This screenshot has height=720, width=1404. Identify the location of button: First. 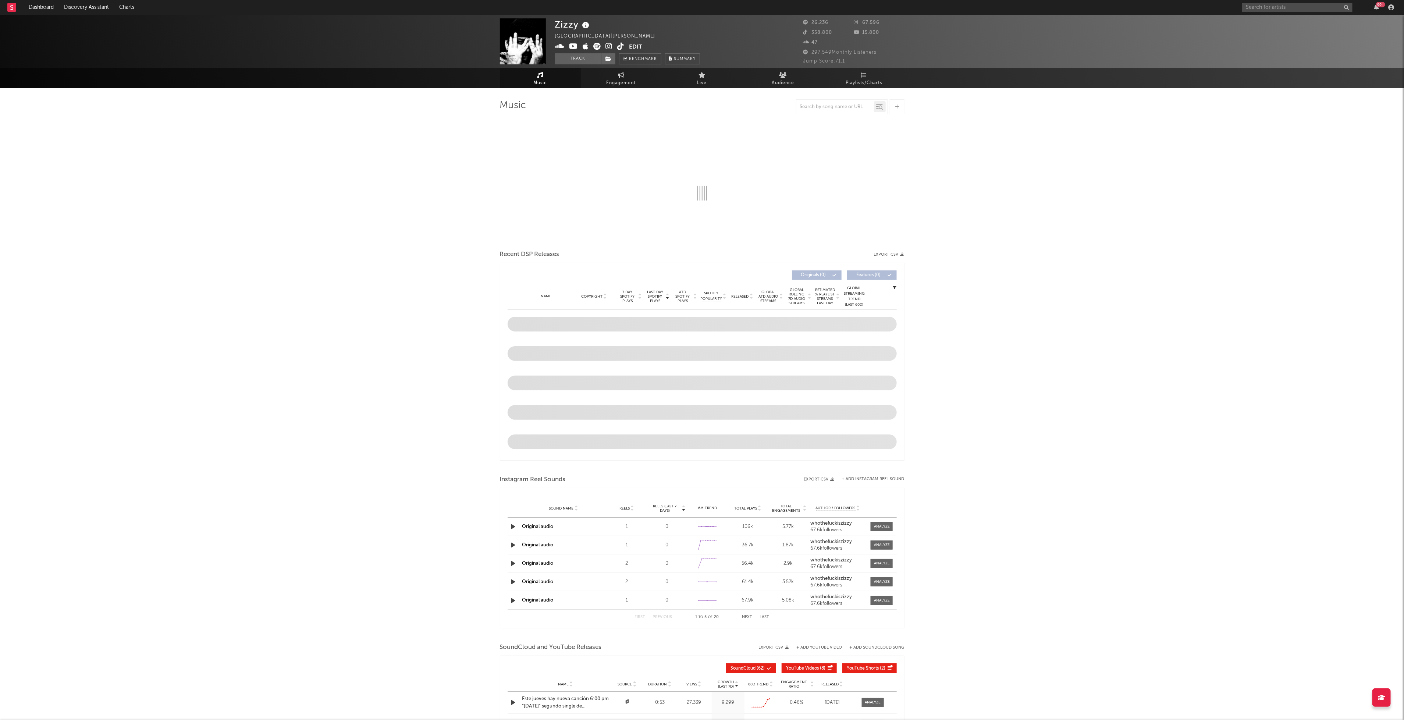
(640, 617).